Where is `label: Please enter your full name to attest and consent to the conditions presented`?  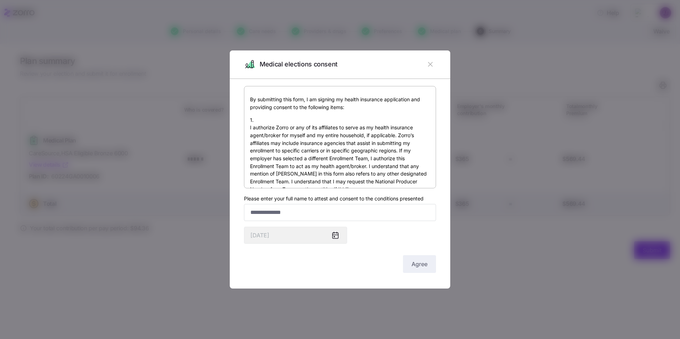 label: Please enter your full name to attest and consent to the conditions presented is located at coordinates (334, 199).